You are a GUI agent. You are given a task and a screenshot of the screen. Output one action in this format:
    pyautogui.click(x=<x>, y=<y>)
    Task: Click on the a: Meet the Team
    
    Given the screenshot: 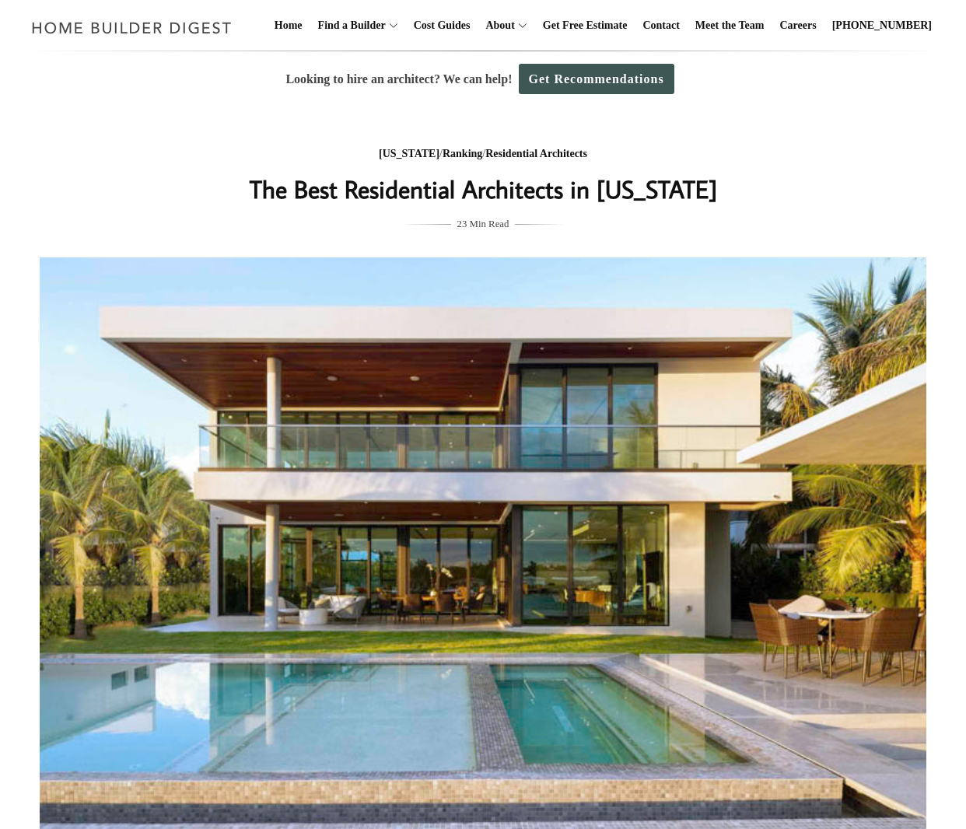 What is the action you would take?
    pyautogui.click(x=729, y=26)
    